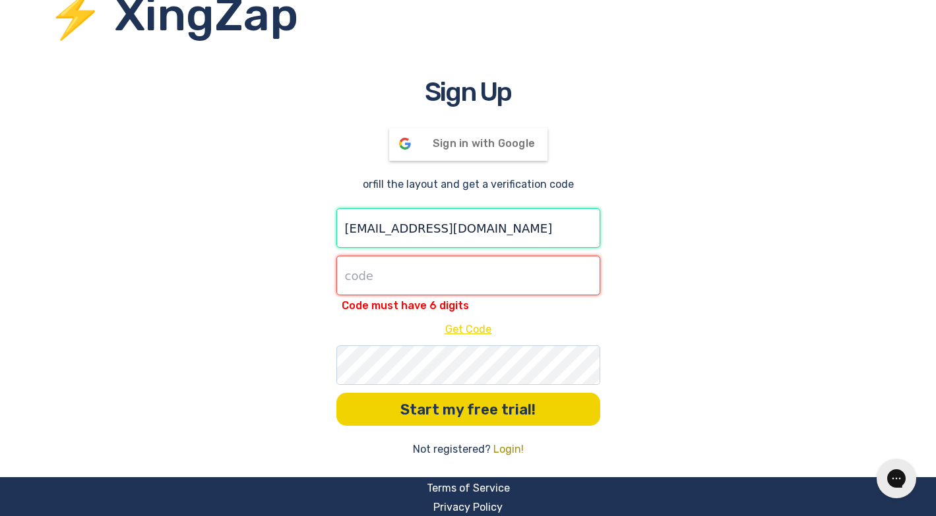 This screenshot has height=516, width=936. Describe the element at coordinates (468, 276) in the screenshot. I see `input: code` at that location.